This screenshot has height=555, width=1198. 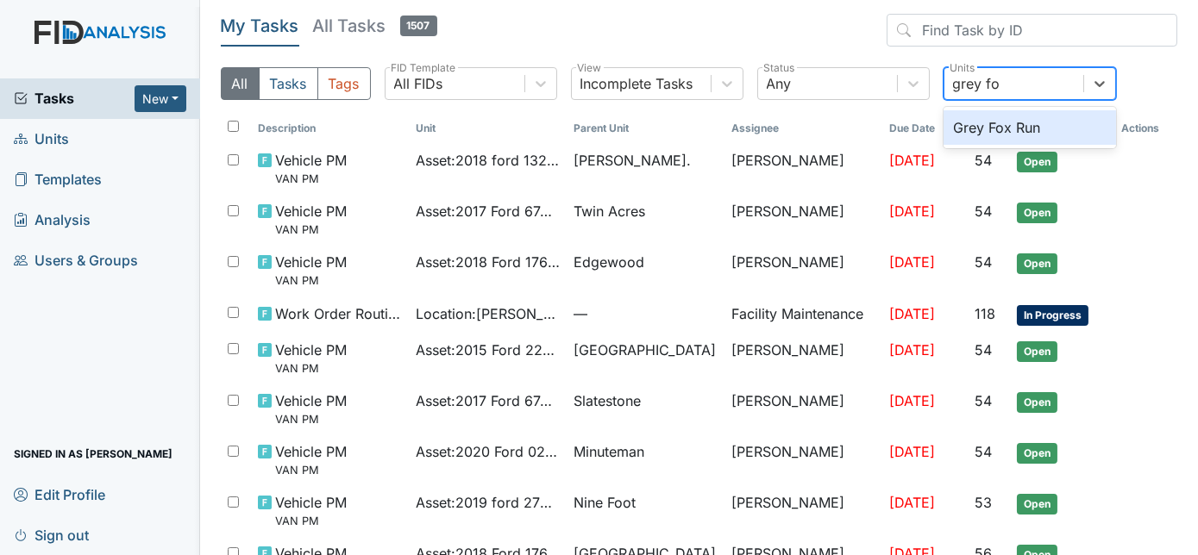 What do you see at coordinates (487, 160) in the screenshot?
I see `span: Asset : 2018 ford 13242` at bounding box center [487, 160].